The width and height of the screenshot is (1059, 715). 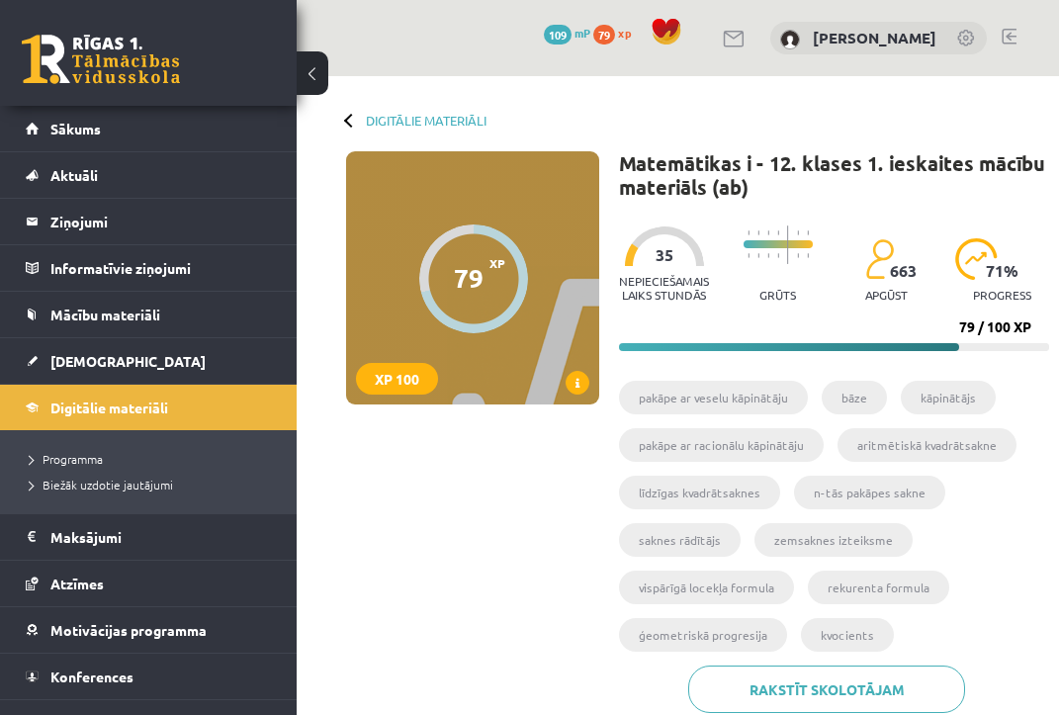 I want to click on img: Rebeka Trofimova, so click(x=790, y=40).